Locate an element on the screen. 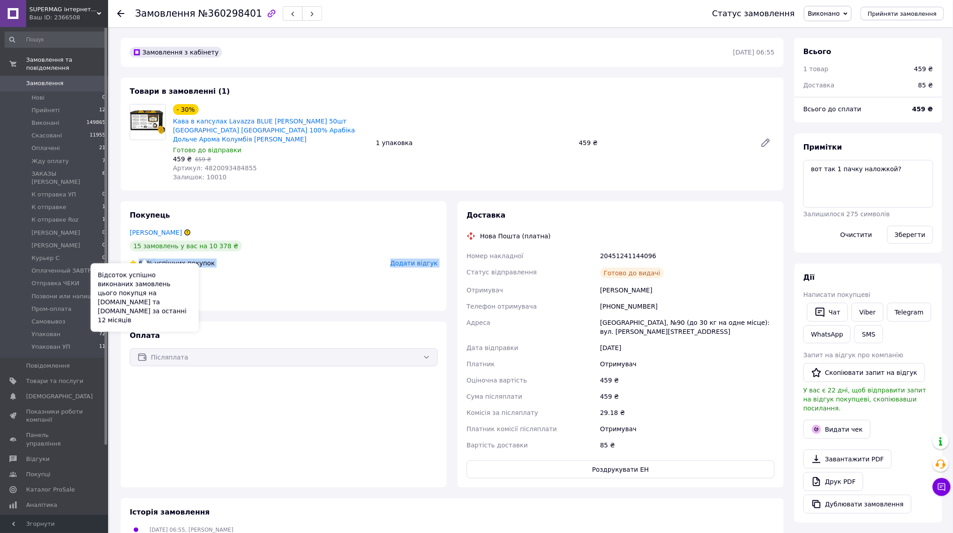 This screenshot has height=533, width=953. span: Нові is located at coordinates (38, 98).